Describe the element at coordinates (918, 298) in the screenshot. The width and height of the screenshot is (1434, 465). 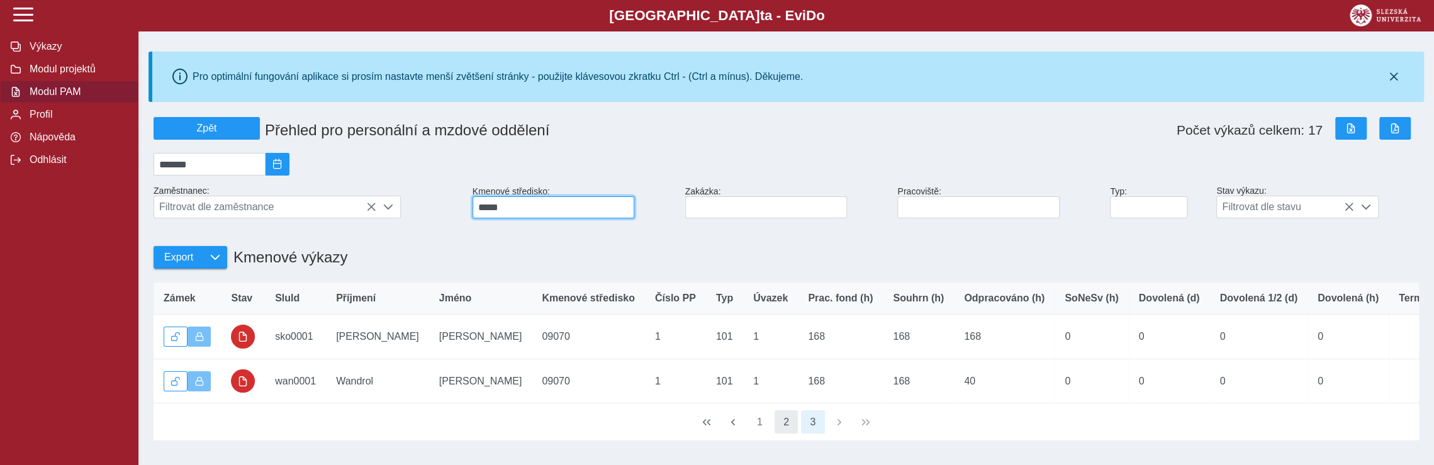
I see `span: Souhrn (h)` at that location.